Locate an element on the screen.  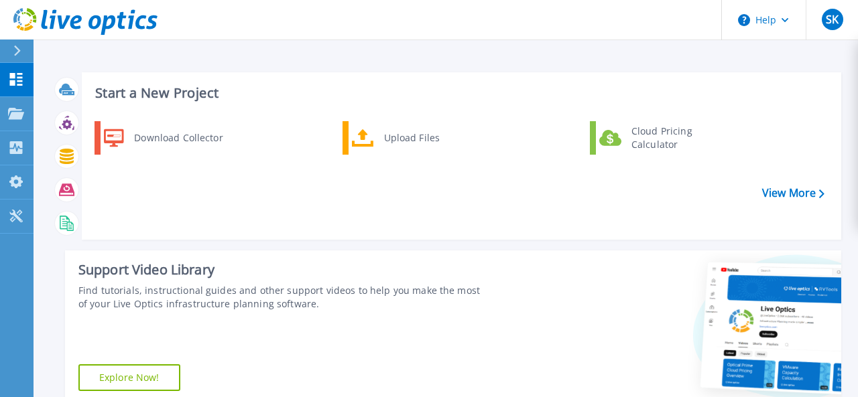
div: Support Video Library is located at coordinates (280, 270).